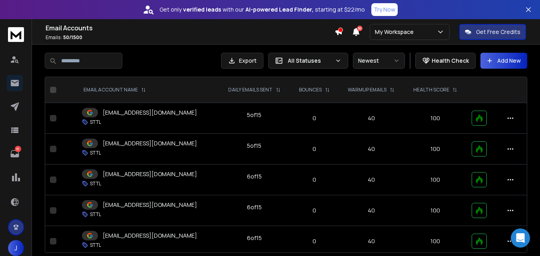 The height and width of the screenshot is (256, 540). I want to click on span: 50, so click(360, 28).